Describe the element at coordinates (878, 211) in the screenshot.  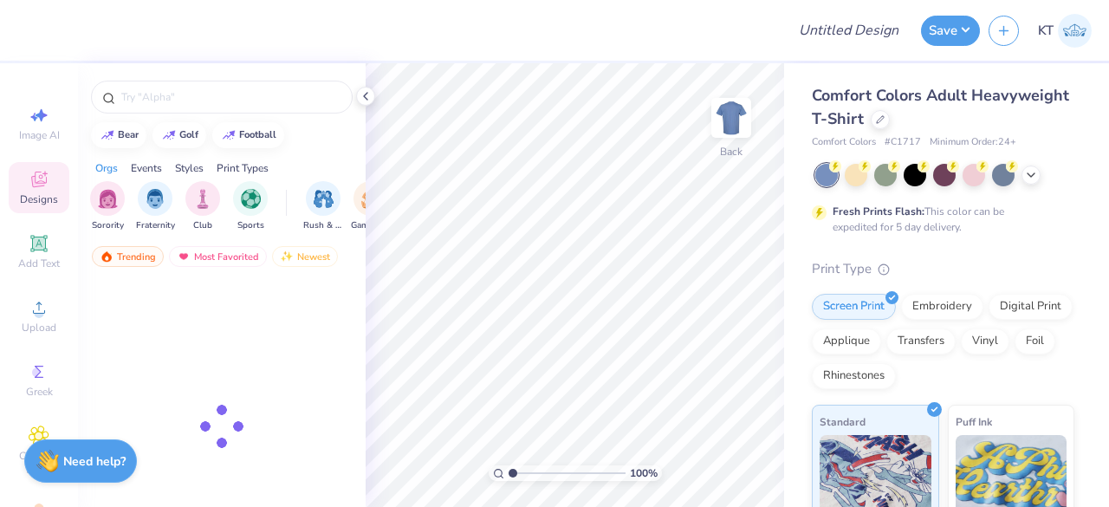
I see `strong: Fresh Prints Flash:` at that location.